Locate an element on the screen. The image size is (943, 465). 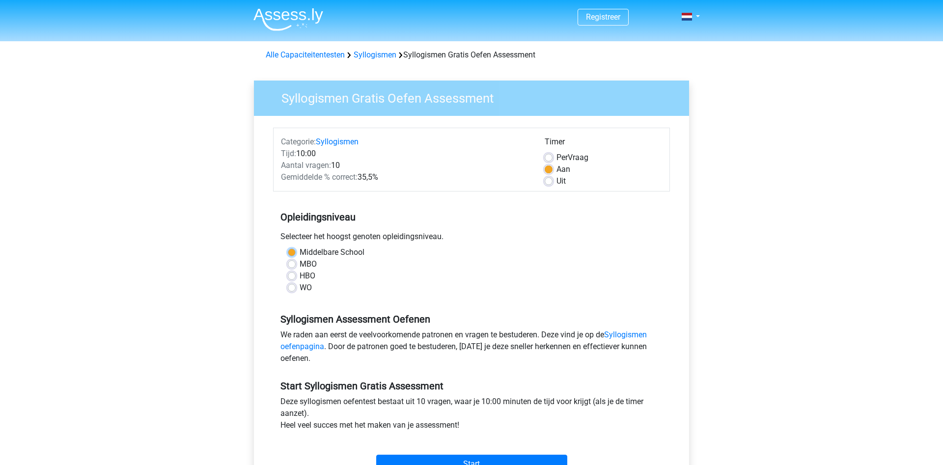
label: Middelbare School is located at coordinates (332, 253).